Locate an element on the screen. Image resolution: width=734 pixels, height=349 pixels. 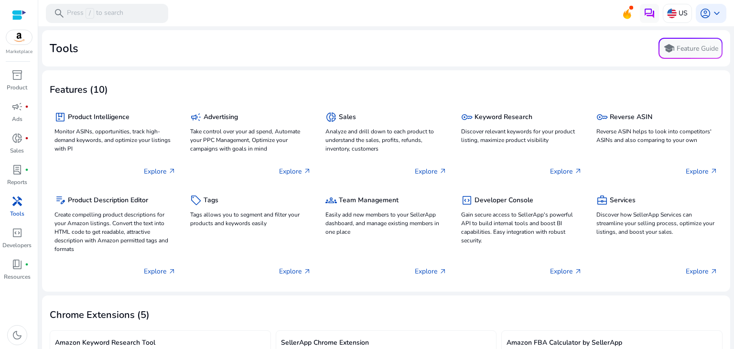
p: Feature Guide is located at coordinates (697, 49).